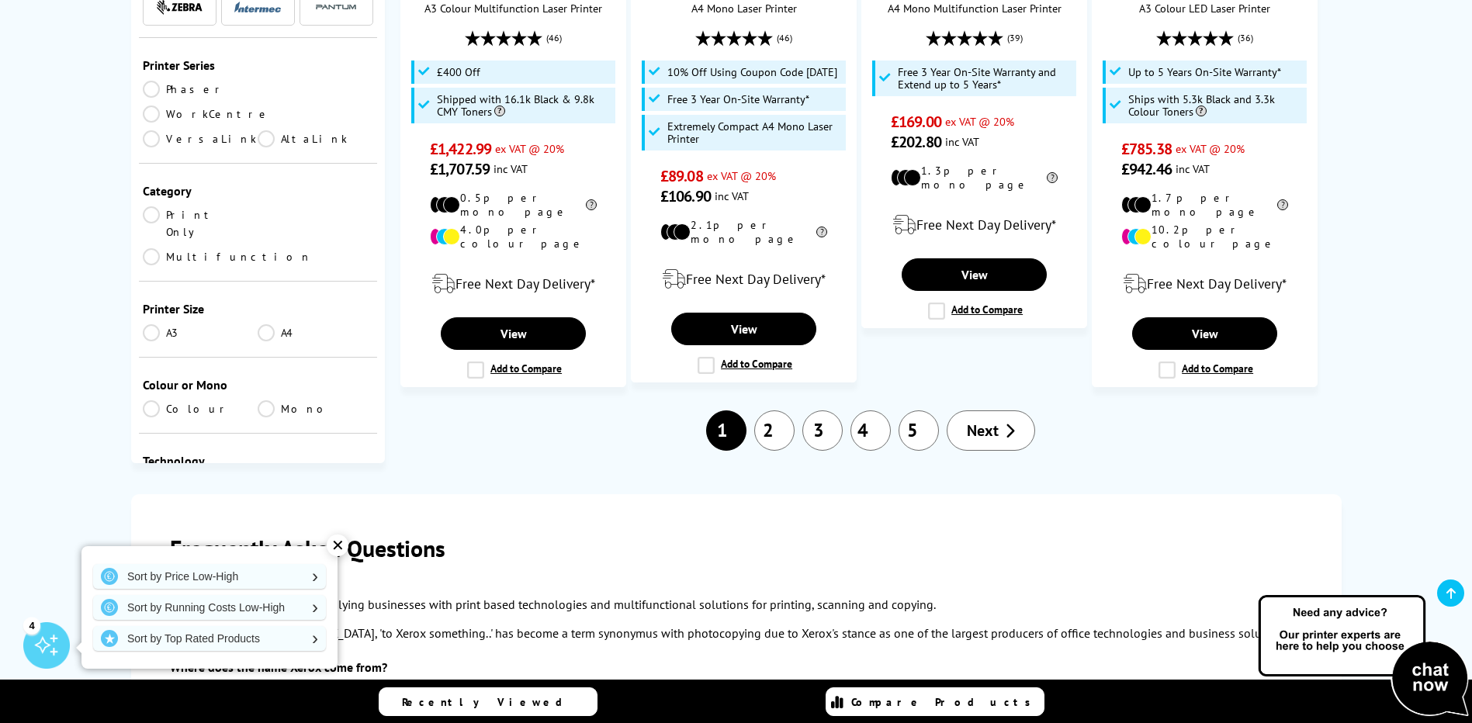  What do you see at coordinates (258, 309) in the screenshot?
I see `div: Printer Size` at bounding box center [258, 309].